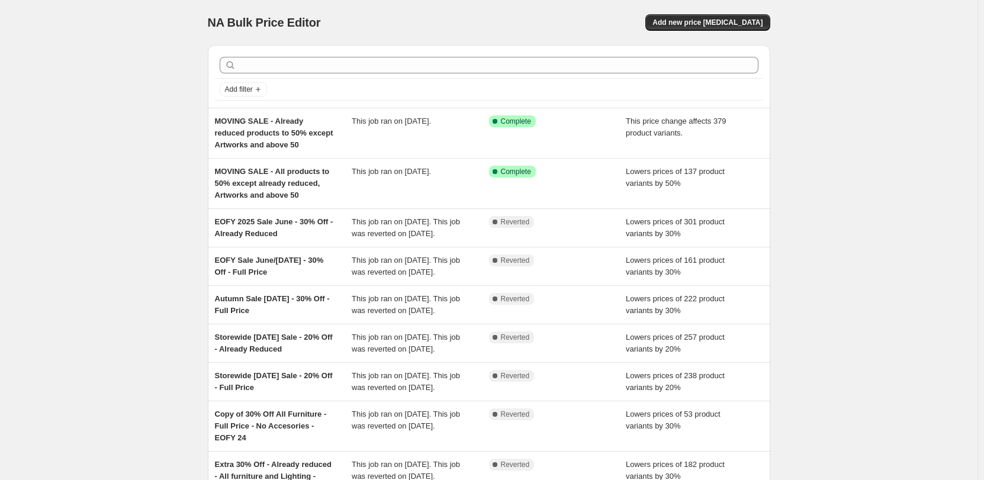 This screenshot has width=984, height=480. I want to click on span: Lowers prices of 238 product variants by 20%, so click(675, 381).